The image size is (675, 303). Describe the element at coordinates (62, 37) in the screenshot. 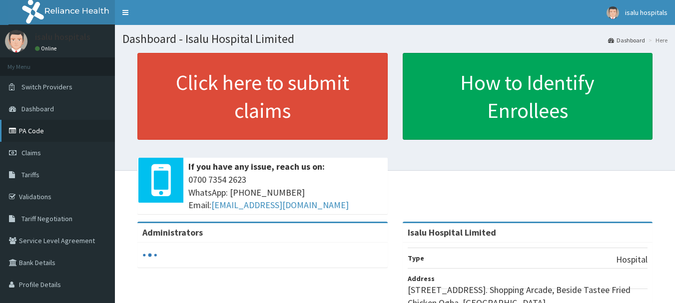

I see `p: isalu hospitals` at that location.